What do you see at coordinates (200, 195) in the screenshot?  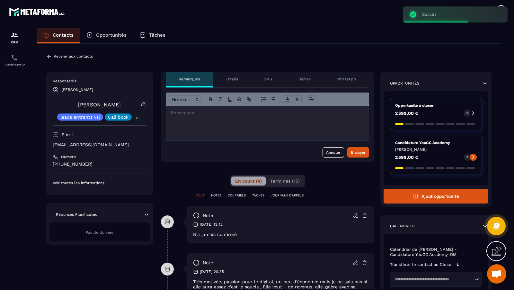 I see `p: TOUT` at bounding box center [200, 195].